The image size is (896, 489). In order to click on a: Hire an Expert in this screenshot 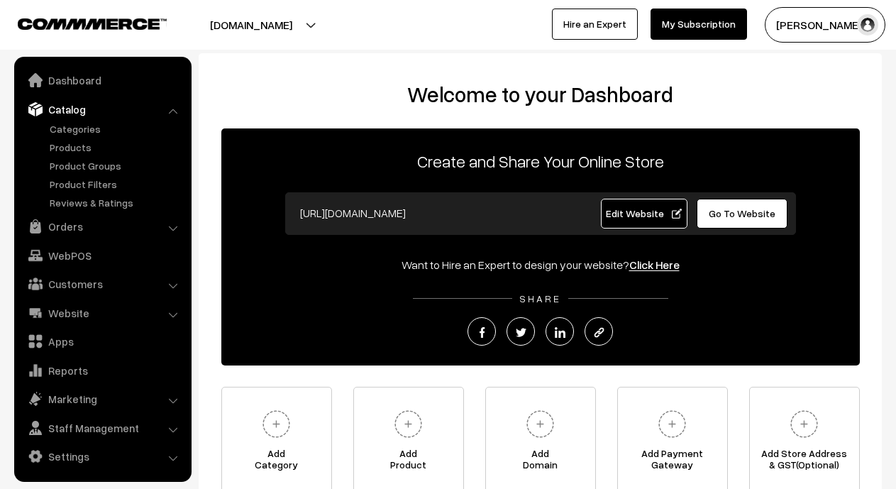, I will do `click(595, 24)`.